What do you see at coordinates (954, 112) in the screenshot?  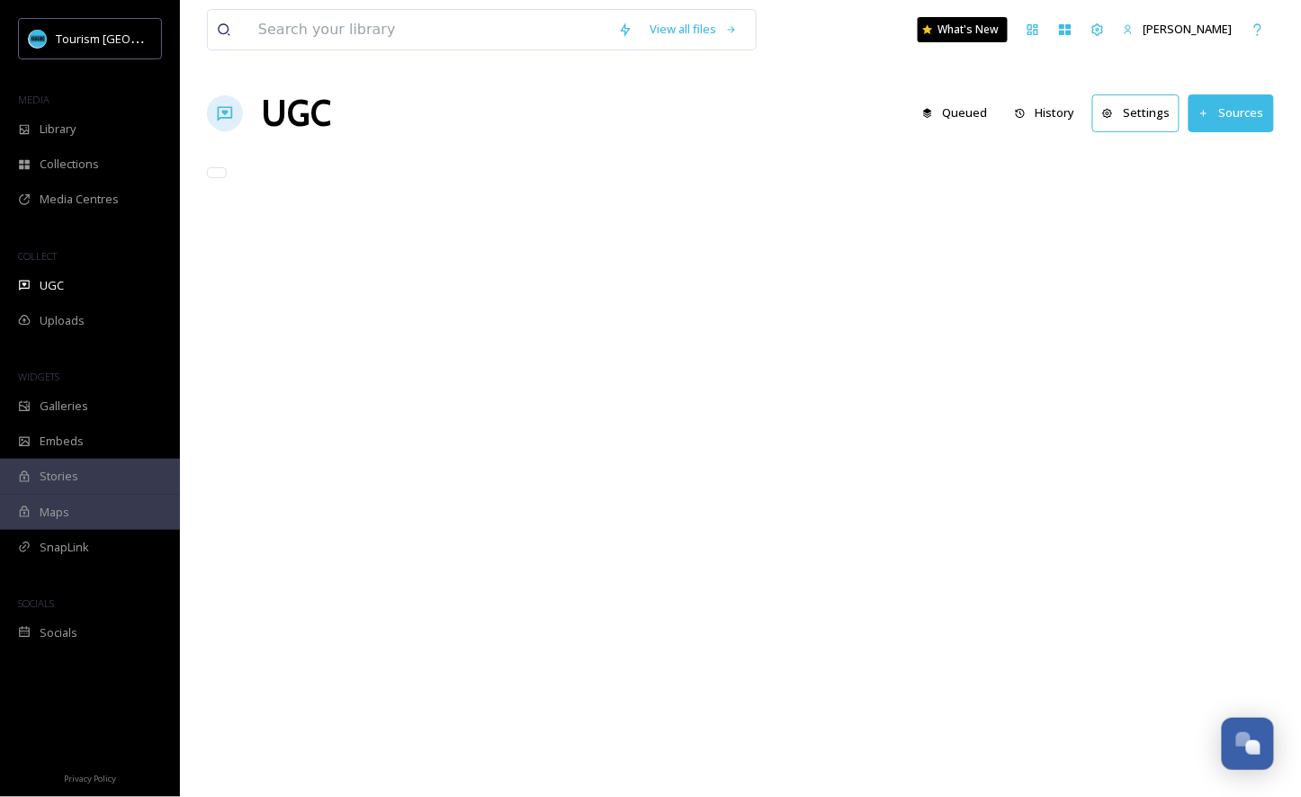 I see `button: Queued` at bounding box center [954, 112].